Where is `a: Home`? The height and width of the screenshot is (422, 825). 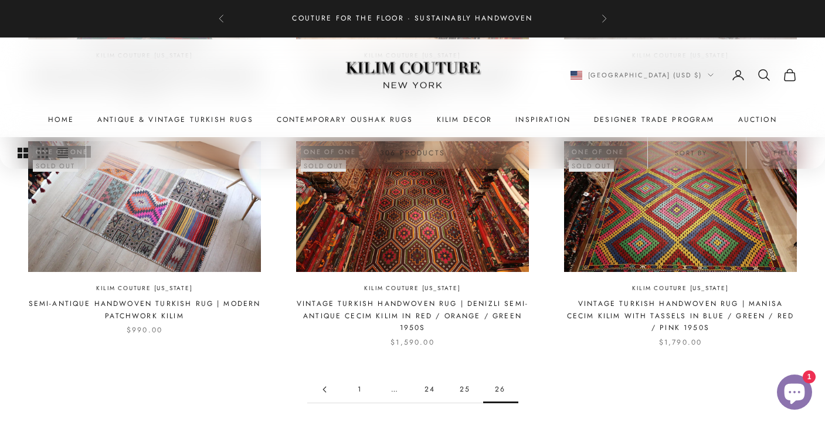
a: Home is located at coordinates (61, 120).